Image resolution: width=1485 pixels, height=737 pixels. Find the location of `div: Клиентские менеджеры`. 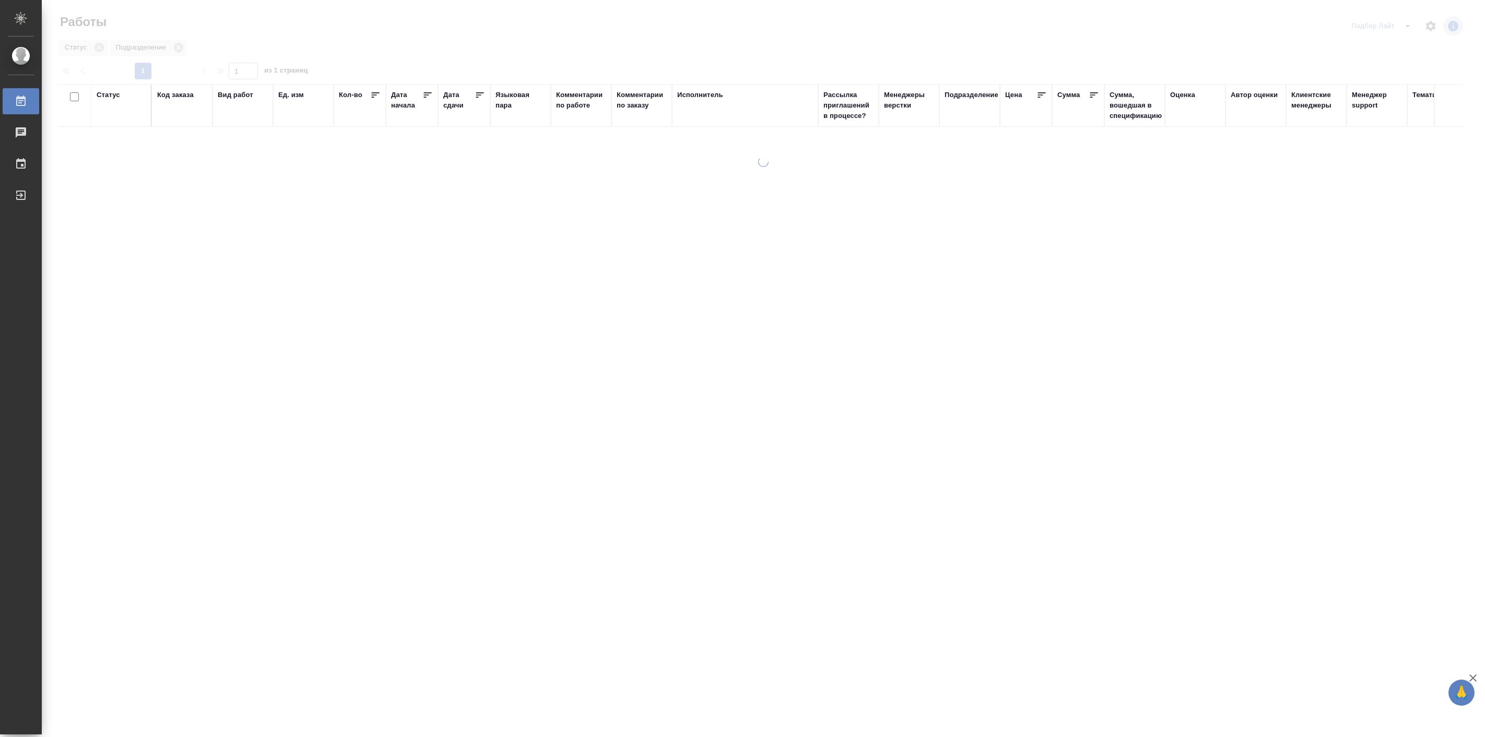

div: Клиентские менеджеры is located at coordinates (1316, 100).